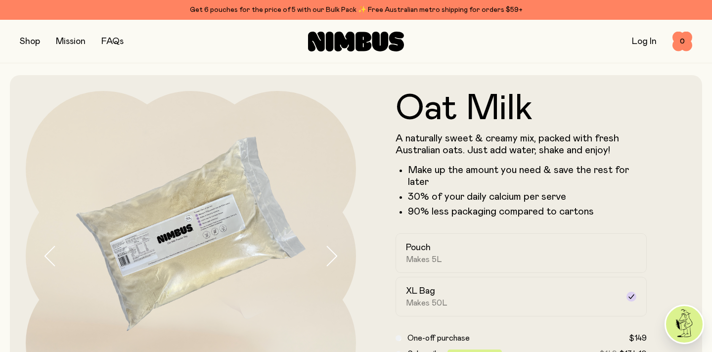 The height and width of the screenshot is (352, 712). Describe the element at coordinates (438, 338) in the screenshot. I see `span: One-off purchase` at that location.